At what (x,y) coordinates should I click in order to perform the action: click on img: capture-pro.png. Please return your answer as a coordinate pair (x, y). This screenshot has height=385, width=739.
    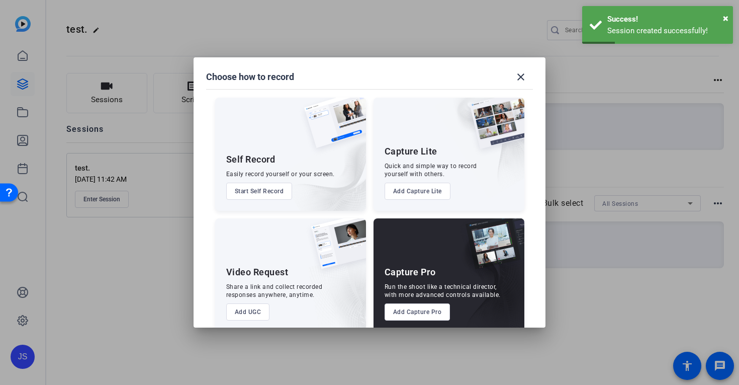
    Looking at the image, I should click on (491, 249).